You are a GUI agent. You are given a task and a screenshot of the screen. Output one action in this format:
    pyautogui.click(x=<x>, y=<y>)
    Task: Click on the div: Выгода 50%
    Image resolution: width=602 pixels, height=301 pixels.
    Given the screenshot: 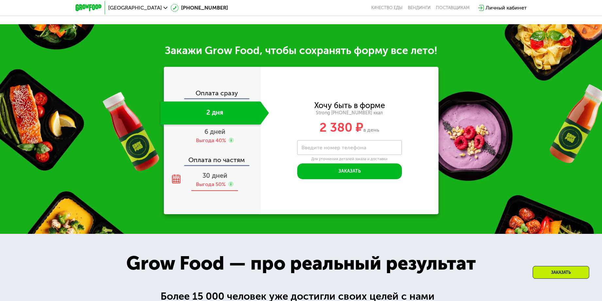 What is the action you would take?
    pyautogui.click(x=211, y=184)
    